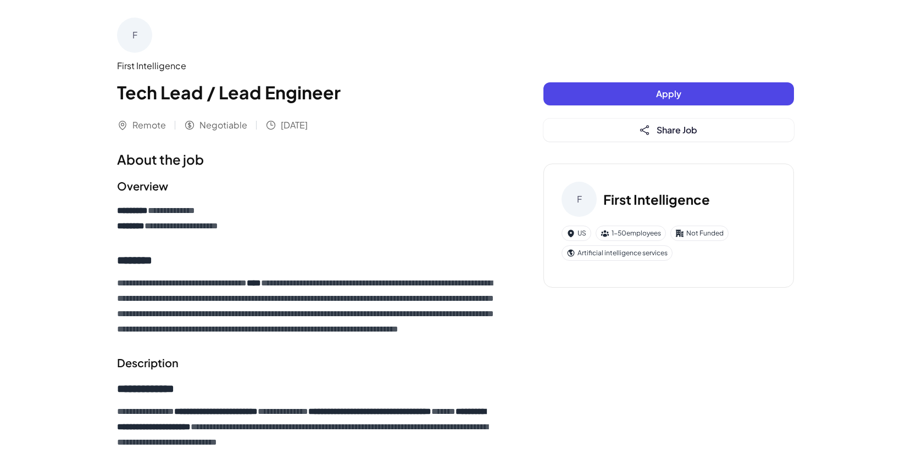  I want to click on h2: Description, so click(308, 363).